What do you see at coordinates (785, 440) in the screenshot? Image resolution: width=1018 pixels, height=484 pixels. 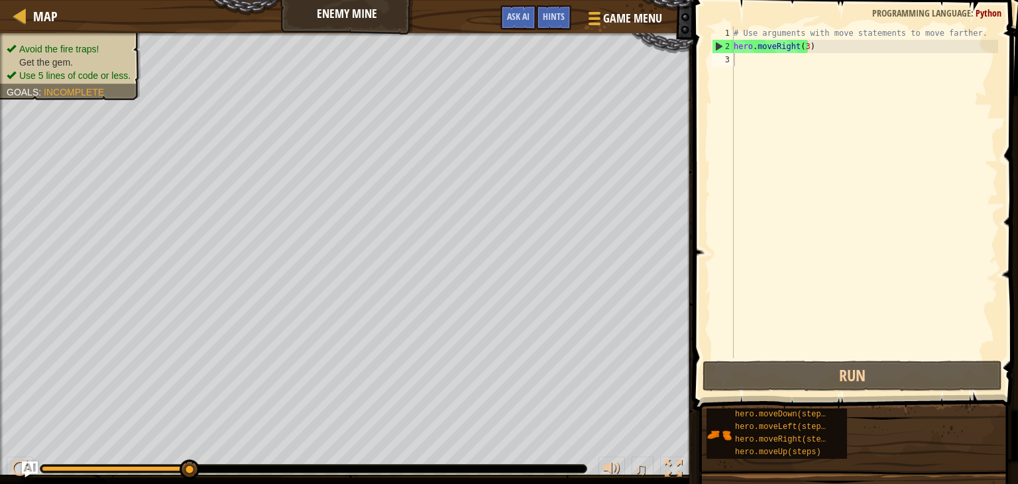 I see `span: hero.moveRight(steps)` at bounding box center [785, 440].